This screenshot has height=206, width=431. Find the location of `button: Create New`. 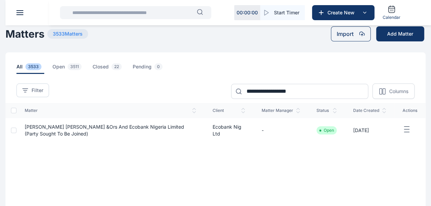

button: Create New is located at coordinates (343, 13).